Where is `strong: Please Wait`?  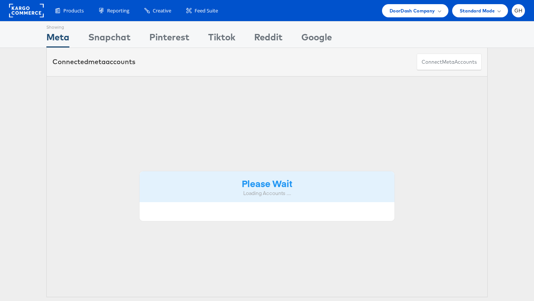 strong: Please Wait is located at coordinates (267, 183).